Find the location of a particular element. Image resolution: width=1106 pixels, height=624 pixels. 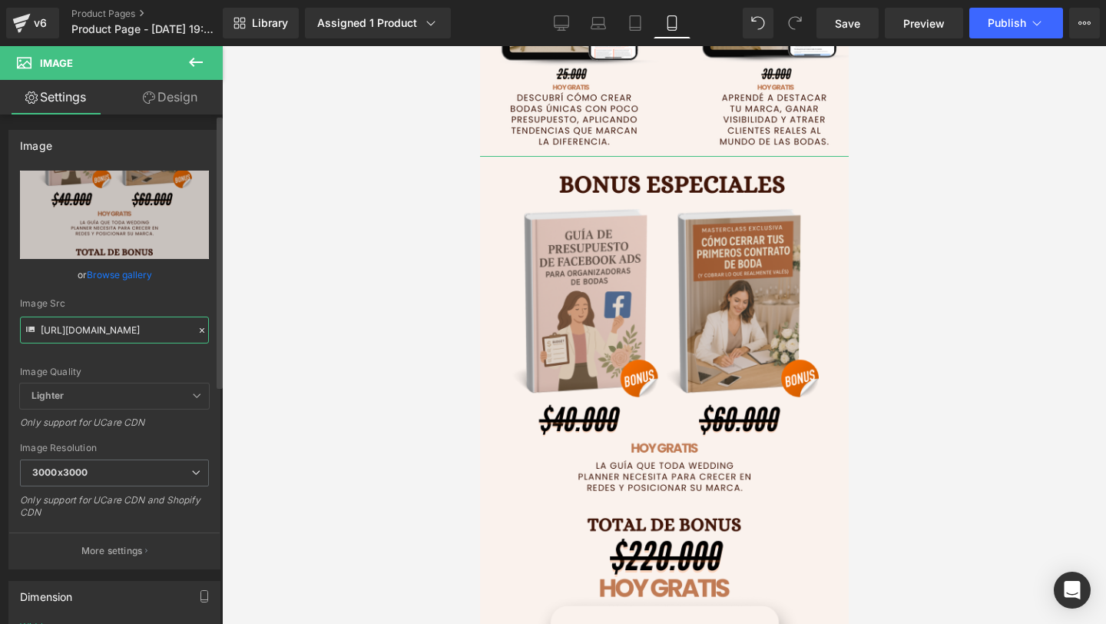

div: Dimension is located at coordinates (46, 592).